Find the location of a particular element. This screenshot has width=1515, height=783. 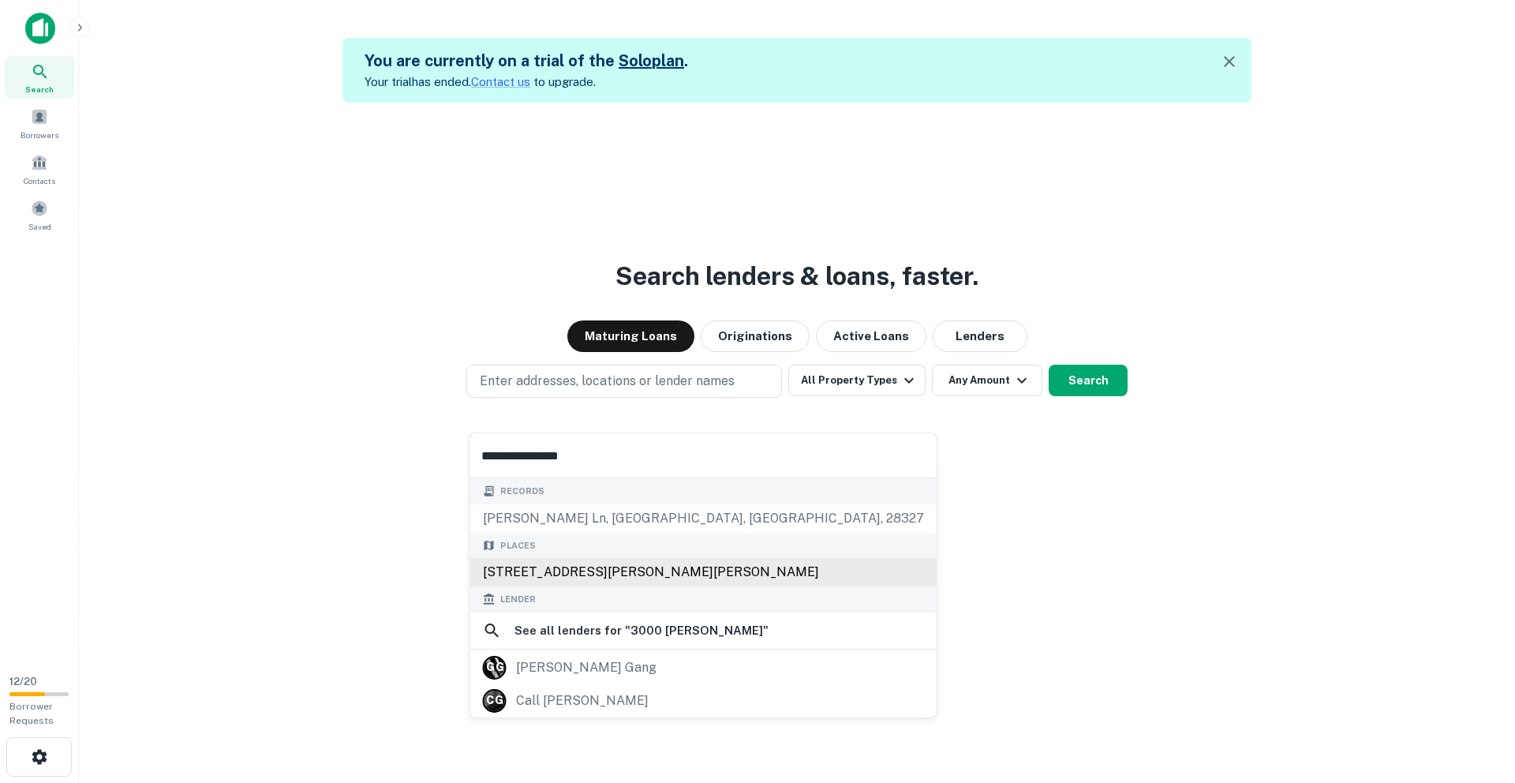

span: 12 / 20 is located at coordinates (23, 681).